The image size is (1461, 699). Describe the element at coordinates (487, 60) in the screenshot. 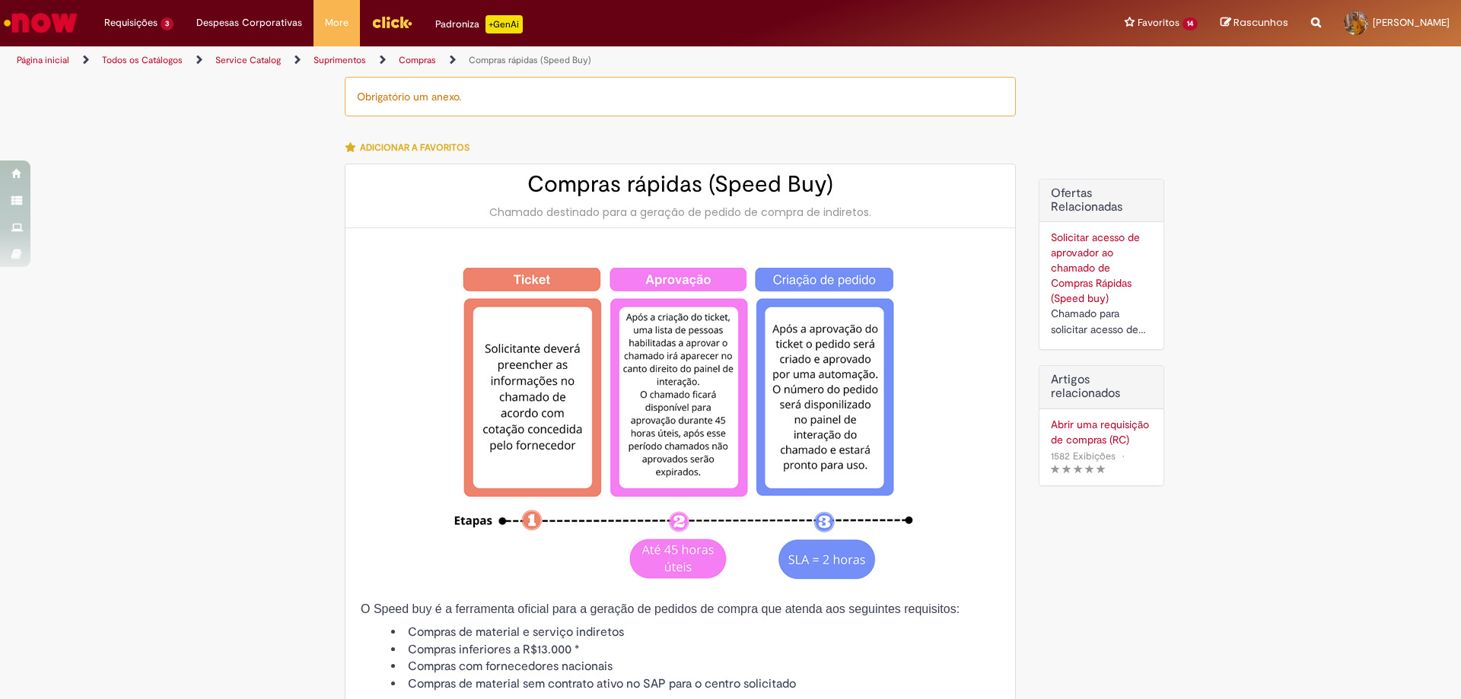

I see `ul: Trilhas de página` at that location.